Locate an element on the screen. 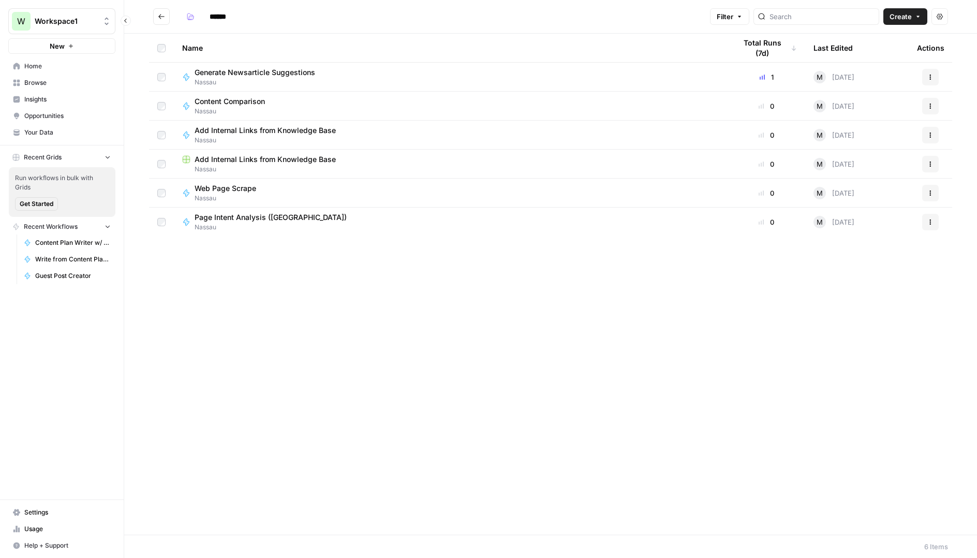  a: Home is located at coordinates (62, 66).